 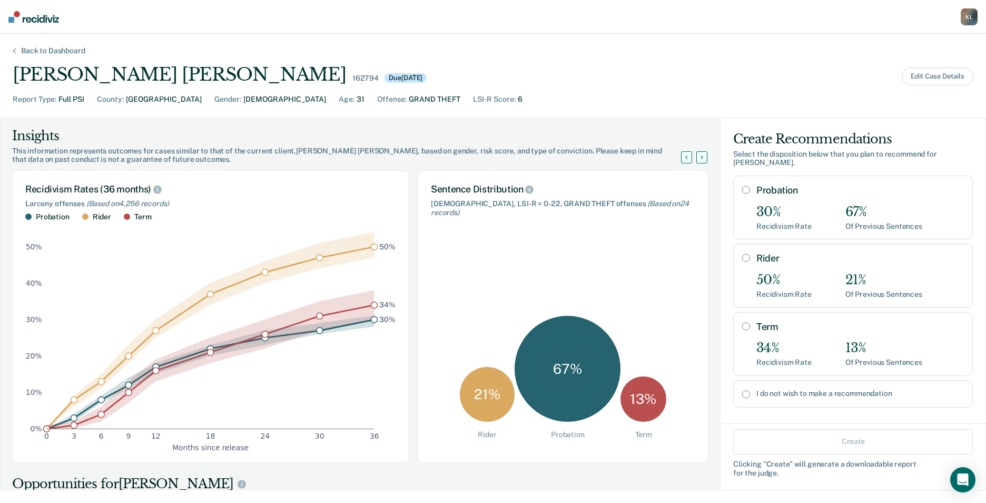 I want to click on button: Edit Case Details, so click(x=938, y=76).